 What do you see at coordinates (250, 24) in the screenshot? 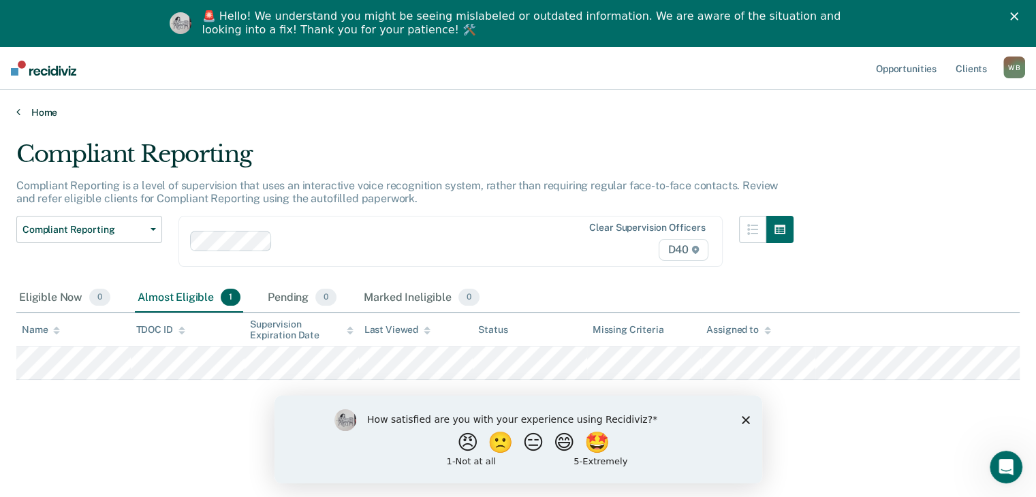
I see `div: How satisfied are you with your experience using Recidiviz?` at bounding box center [250, 24].